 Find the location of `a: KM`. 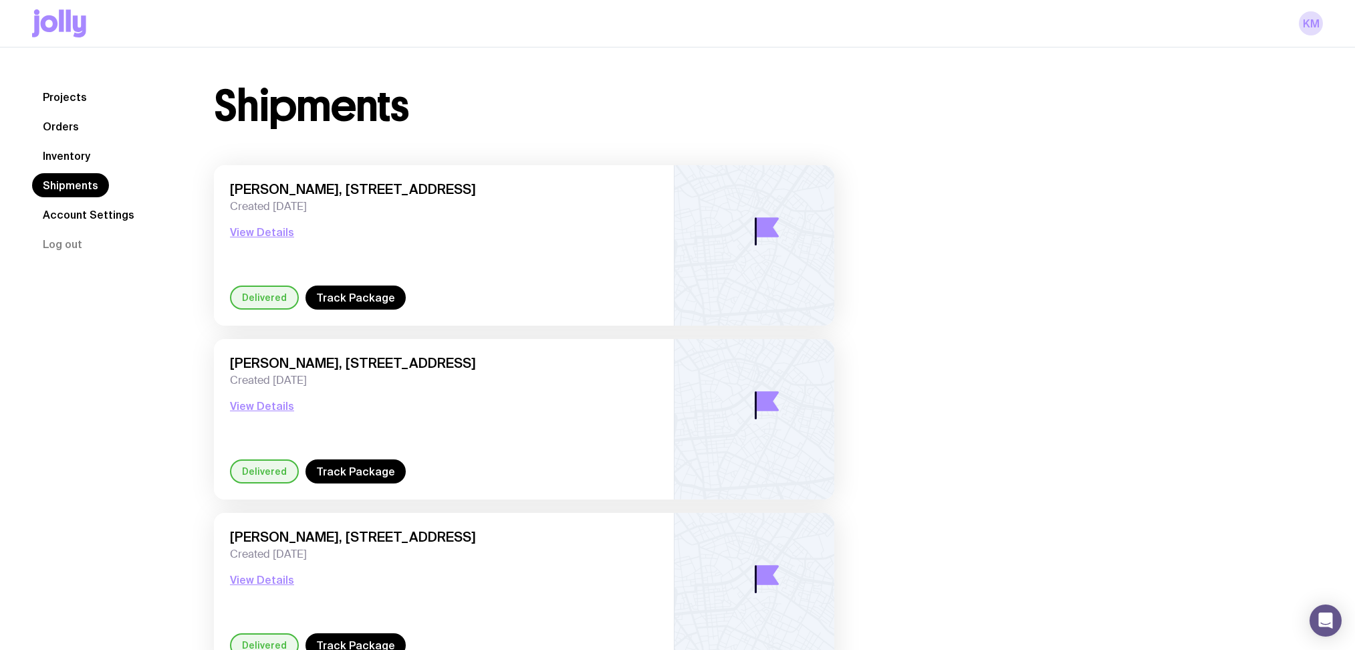

a: KM is located at coordinates (1310, 23).